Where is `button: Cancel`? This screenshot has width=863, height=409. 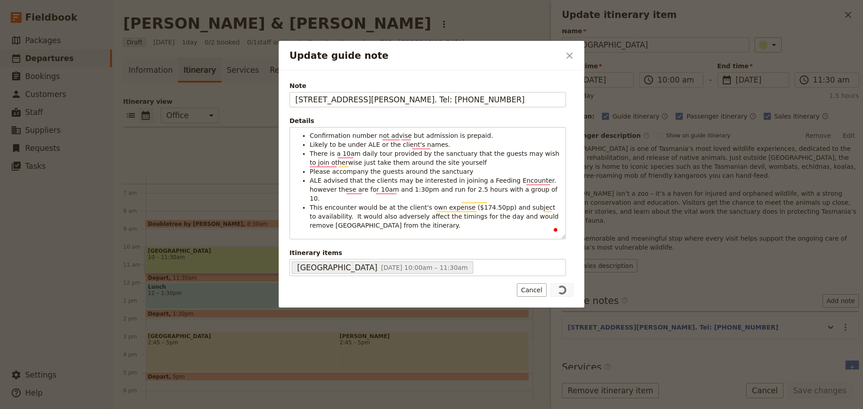 button: Cancel is located at coordinates (531, 290).